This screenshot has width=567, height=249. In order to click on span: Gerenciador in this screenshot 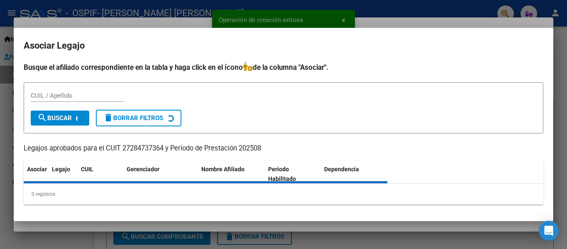, I will do `click(143, 169)`.